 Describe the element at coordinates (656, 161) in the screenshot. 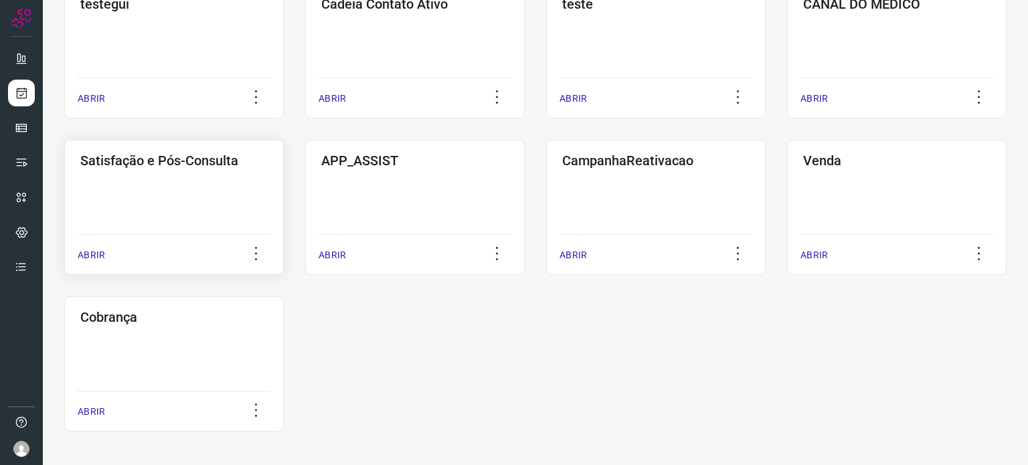

I see `h3: CampanhaReativacao` at that location.